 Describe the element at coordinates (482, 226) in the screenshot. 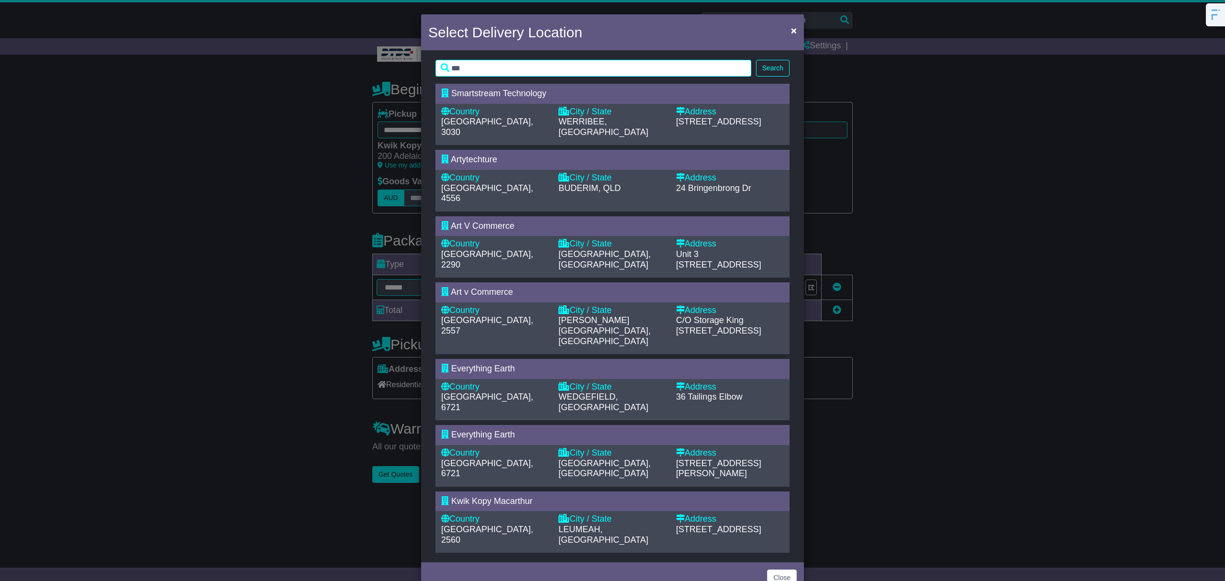

I see `span: Art V Commerce` at that location.